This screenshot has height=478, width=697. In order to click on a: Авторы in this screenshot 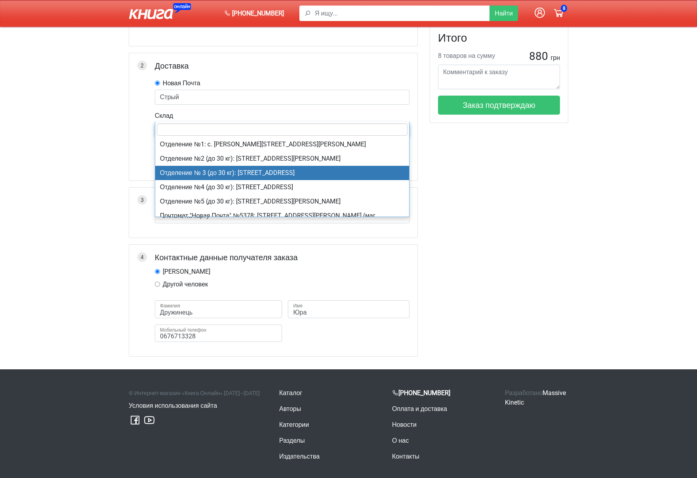, I will do `click(290, 408)`.